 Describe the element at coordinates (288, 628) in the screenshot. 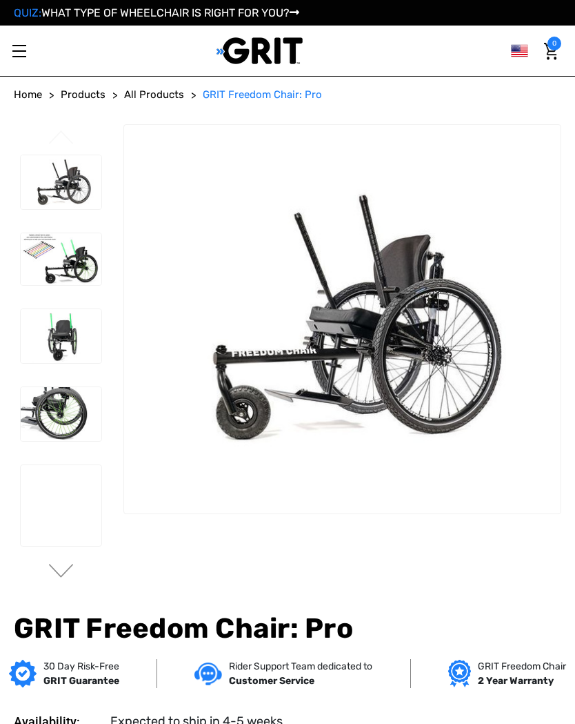

I see `h1: GRIT Freedom Chair: Pro` at that location.